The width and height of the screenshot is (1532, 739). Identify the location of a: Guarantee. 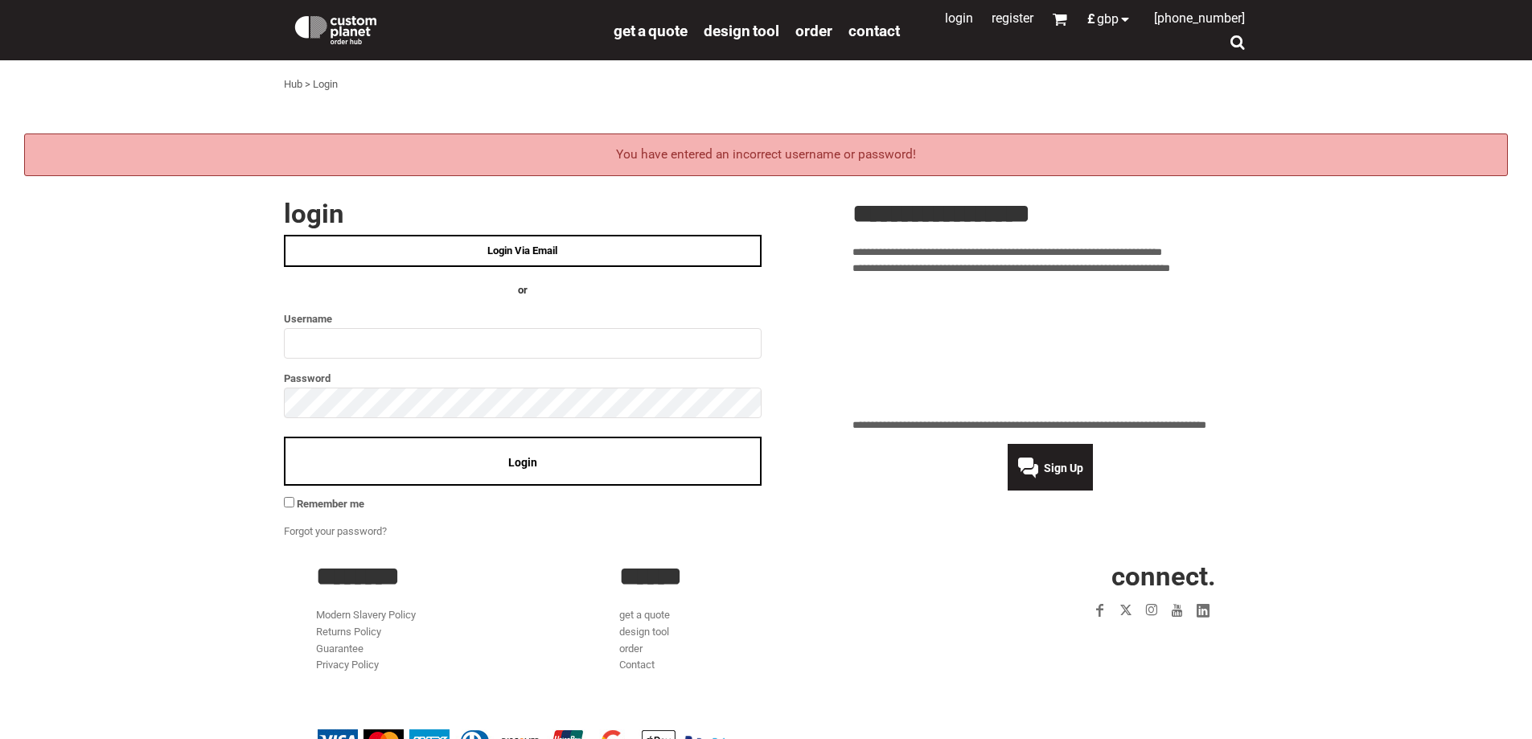
(339, 648).